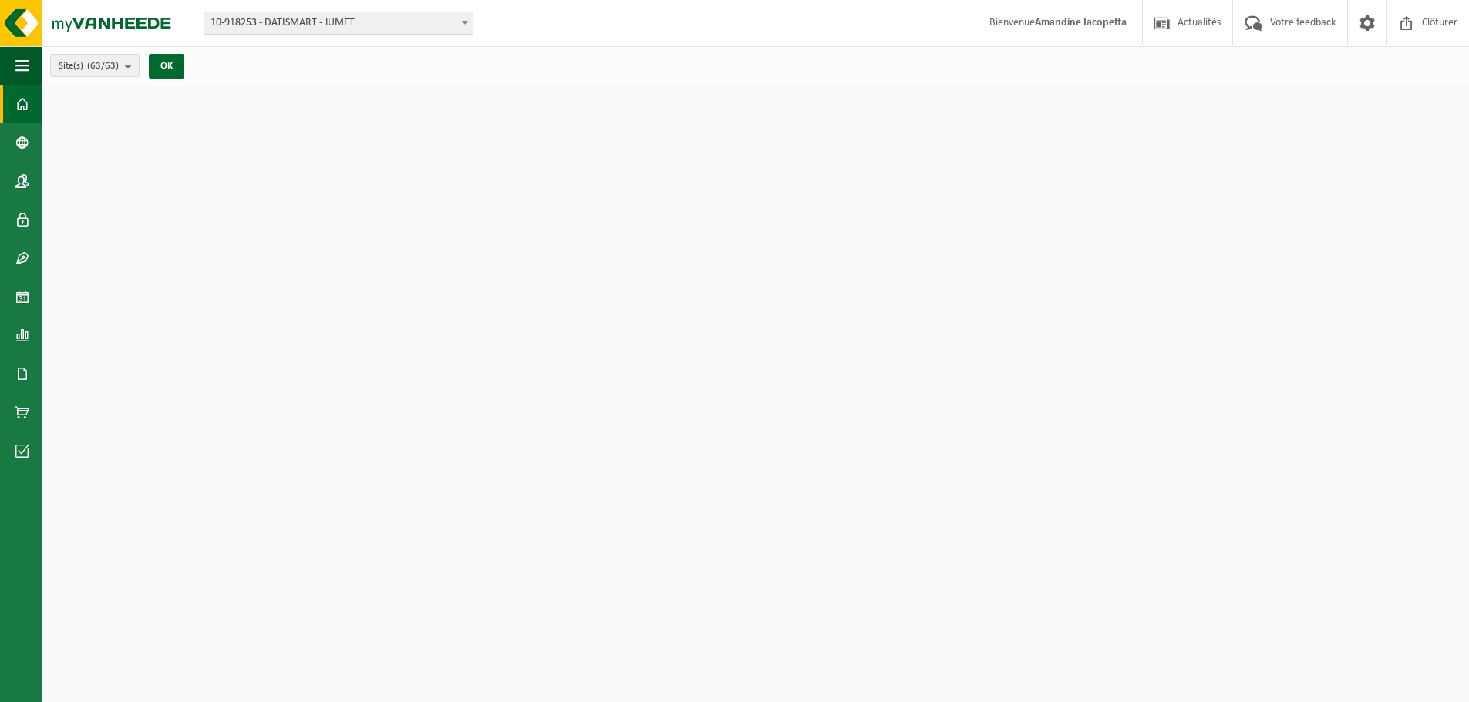 The width and height of the screenshot is (1469, 702). Describe the element at coordinates (1080, 22) in the screenshot. I see `strong: Amandine Iacopetta` at that location.